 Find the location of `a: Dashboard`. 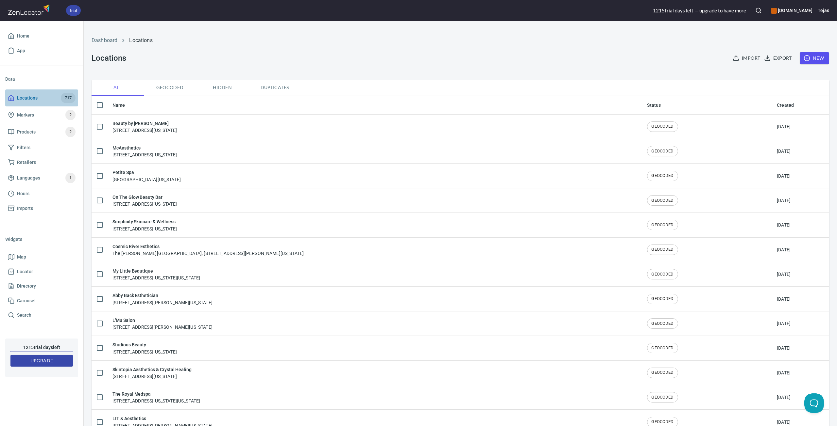

a: Dashboard is located at coordinates (104, 40).